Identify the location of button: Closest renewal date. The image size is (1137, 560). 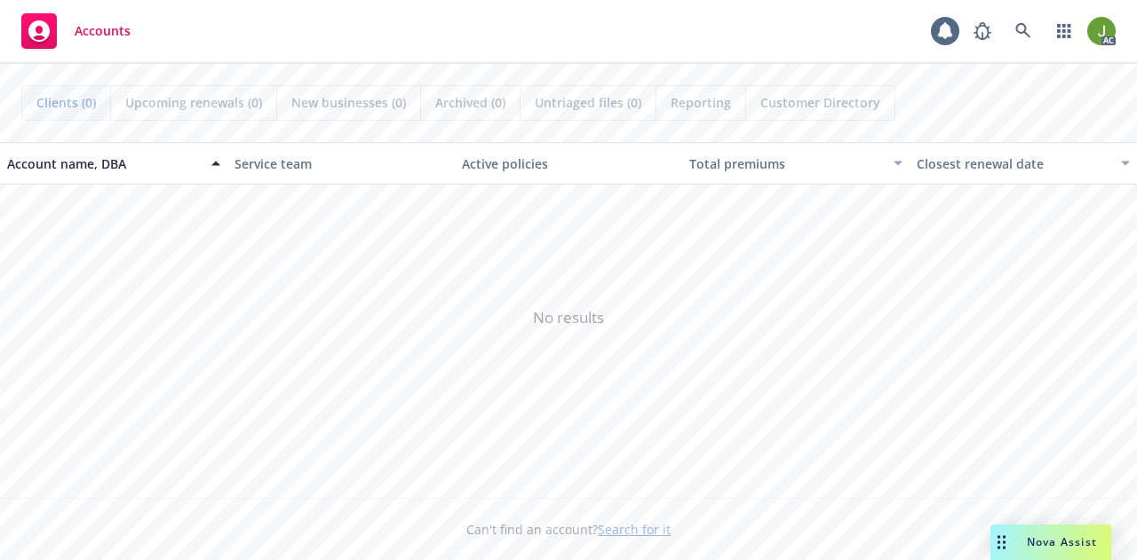
(1023, 163).